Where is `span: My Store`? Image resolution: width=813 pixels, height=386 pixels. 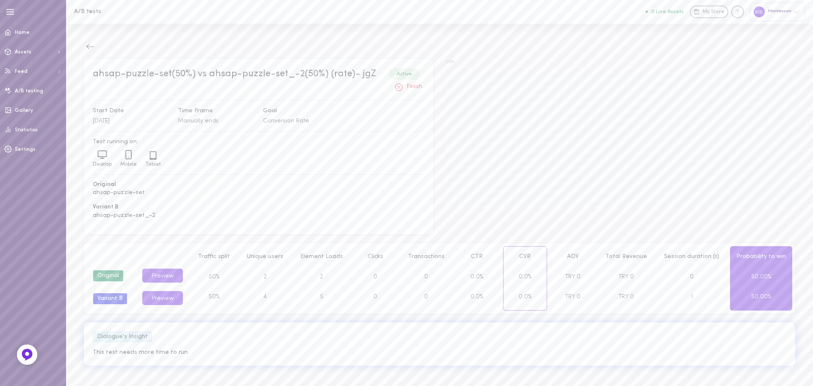
span: My Store is located at coordinates (713, 12).